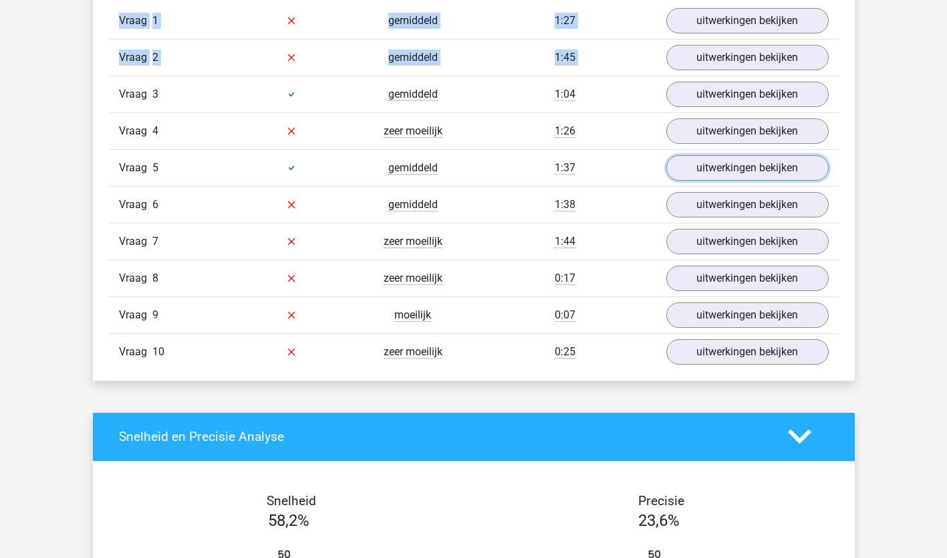  Describe the element at coordinates (155, 20) in the screenshot. I see `span: 1` at that location.